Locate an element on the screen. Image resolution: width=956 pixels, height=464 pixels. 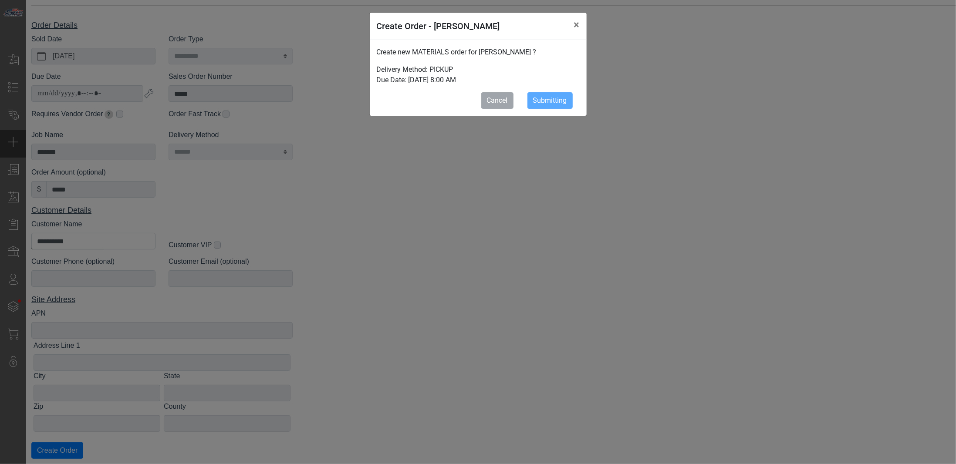
button: Cancel is located at coordinates (497, 101).